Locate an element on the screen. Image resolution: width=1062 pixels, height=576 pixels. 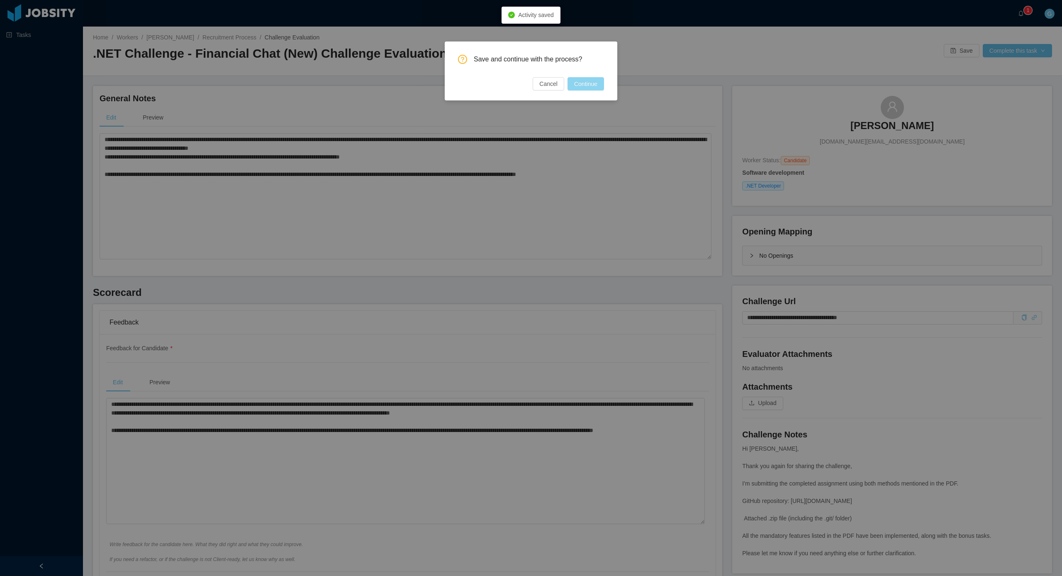
button: Cancel is located at coordinates (548, 84).